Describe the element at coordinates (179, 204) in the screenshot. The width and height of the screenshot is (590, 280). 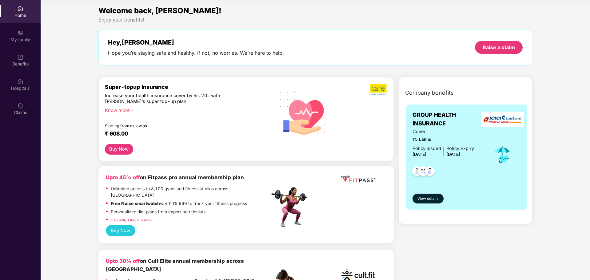
I see `p: worth ₹5,999 to track your fitness progress` at that location.